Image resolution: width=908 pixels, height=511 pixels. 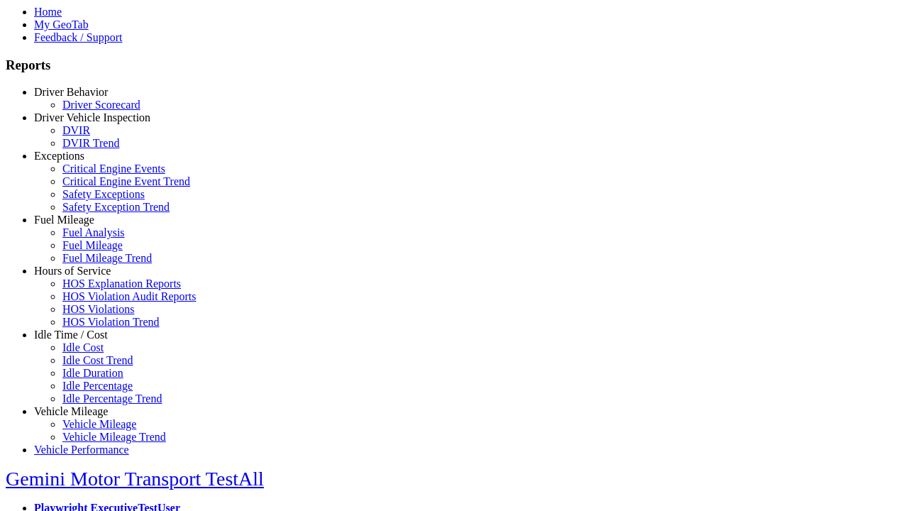 What do you see at coordinates (82, 449) in the screenshot?
I see `a: Vehicle Performance` at bounding box center [82, 449].